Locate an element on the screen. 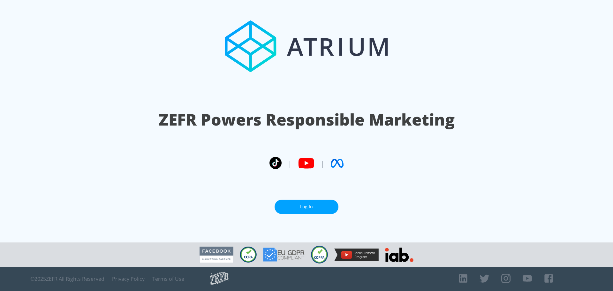  a: Log In is located at coordinates (307, 207).